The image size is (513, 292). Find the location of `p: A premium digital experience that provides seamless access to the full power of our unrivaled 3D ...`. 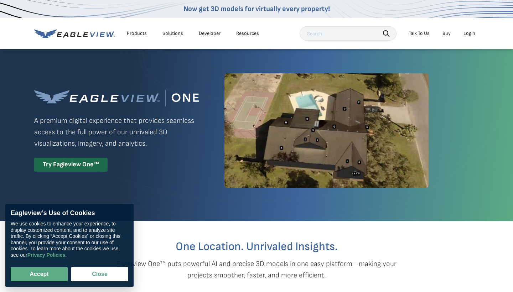

p: A premium digital experience that provides seamless access to the full power of our unrivaled 3D ... is located at coordinates (117, 132).